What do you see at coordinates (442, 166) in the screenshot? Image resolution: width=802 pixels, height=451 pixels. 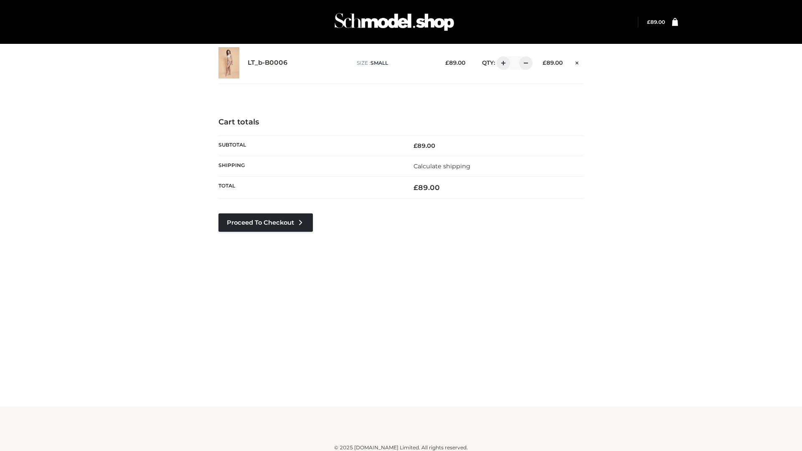 I see `a: Calculate shipping` at bounding box center [442, 166].